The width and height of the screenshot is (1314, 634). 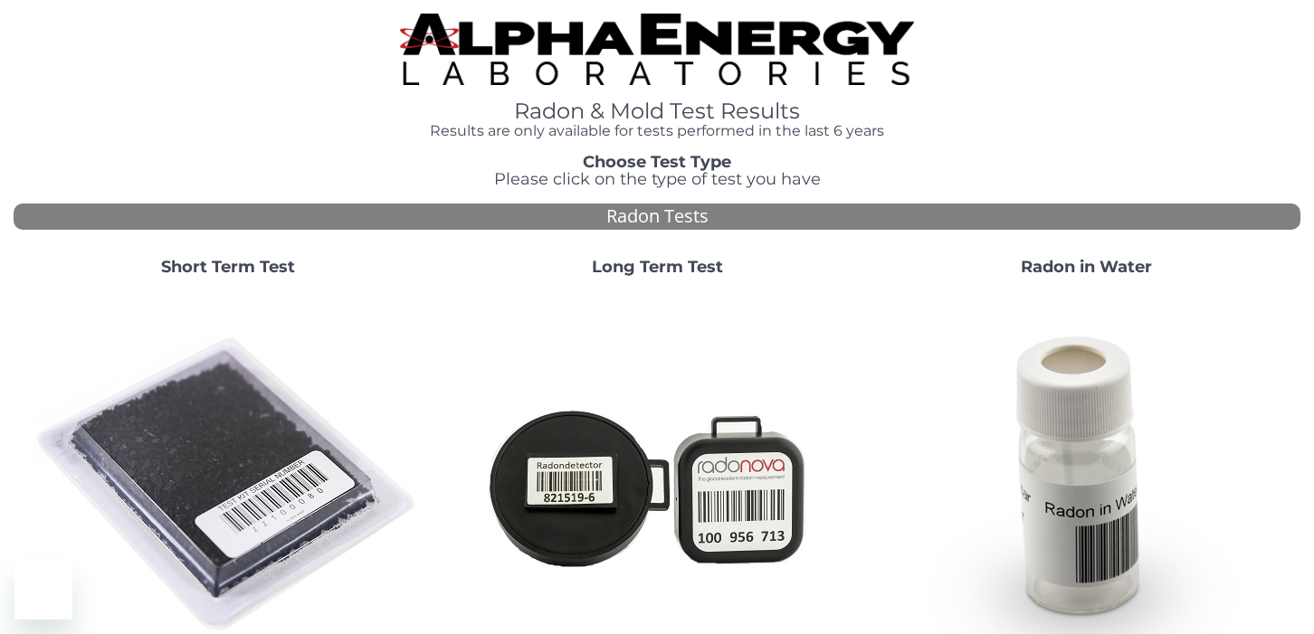 I want to click on strong: Long Term Test, so click(x=657, y=267).